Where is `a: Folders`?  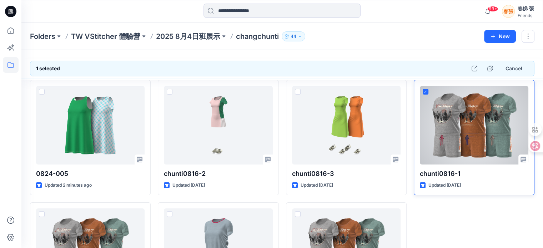
a: Folders is located at coordinates (42, 36).